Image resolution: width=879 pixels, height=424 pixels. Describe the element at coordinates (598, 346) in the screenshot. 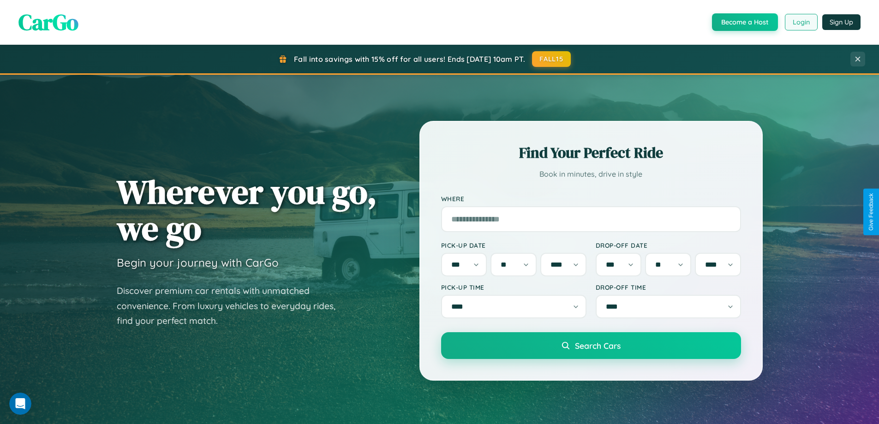

I see `span: Search Cars` at that location.